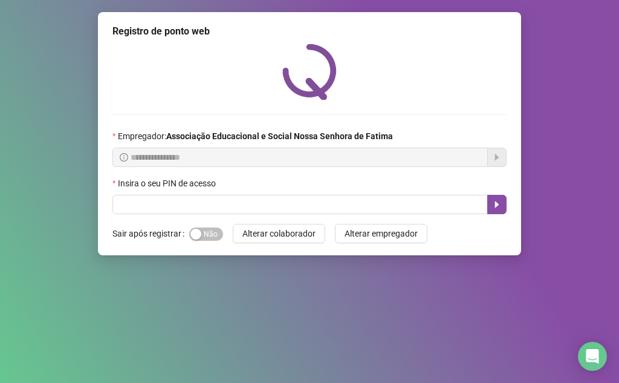  Describe the element at coordinates (593, 356) in the screenshot. I see `div: Open Intercom Messenger` at that location.